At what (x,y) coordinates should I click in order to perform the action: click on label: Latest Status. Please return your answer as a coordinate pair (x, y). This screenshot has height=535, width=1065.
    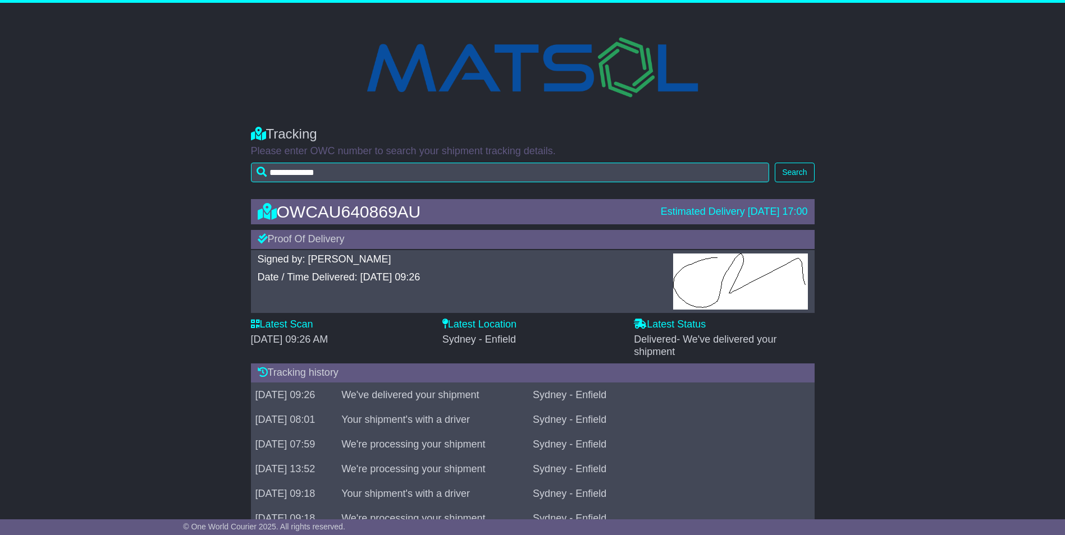
    Looking at the image, I should click on (670, 325).